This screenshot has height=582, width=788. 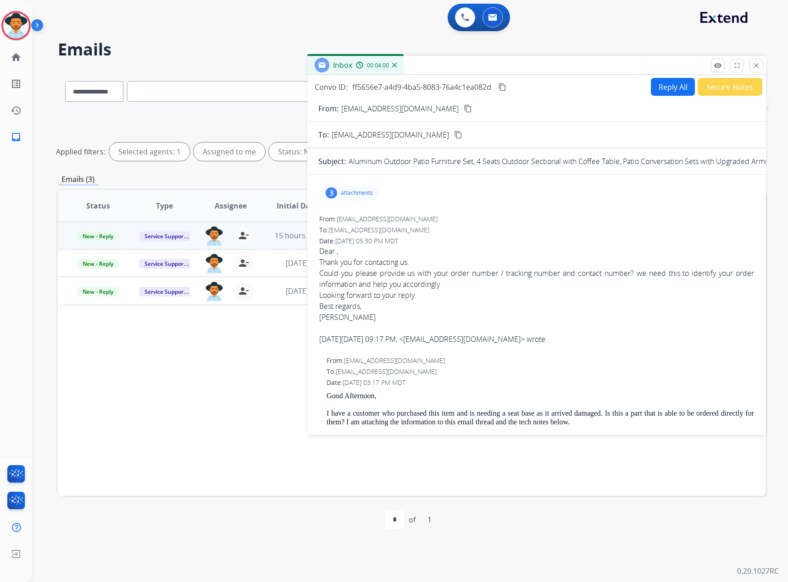 I want to click on div: Status: New - Initial, so click(x=317, y=152).